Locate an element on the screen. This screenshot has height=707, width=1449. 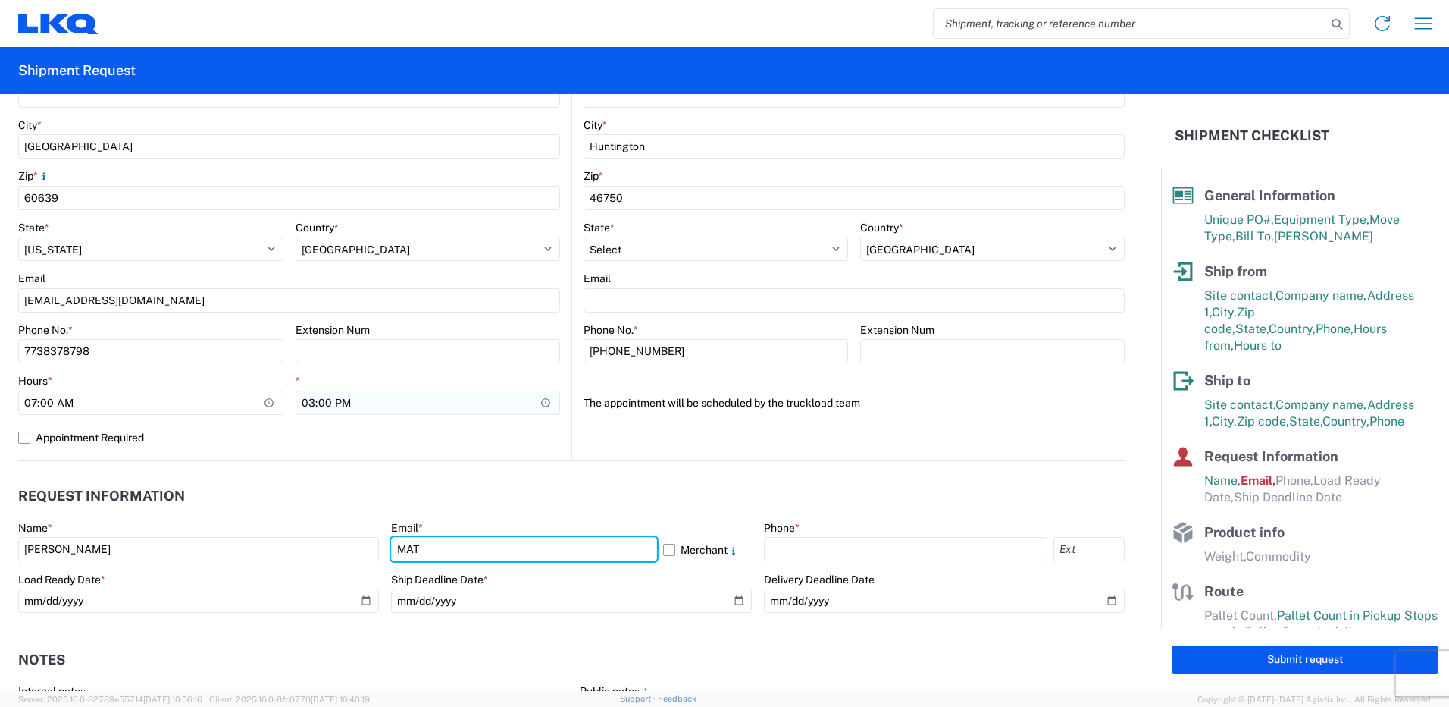
span: Server: 2025.16.0-82789e55714 is located at coordinates (110, 699).